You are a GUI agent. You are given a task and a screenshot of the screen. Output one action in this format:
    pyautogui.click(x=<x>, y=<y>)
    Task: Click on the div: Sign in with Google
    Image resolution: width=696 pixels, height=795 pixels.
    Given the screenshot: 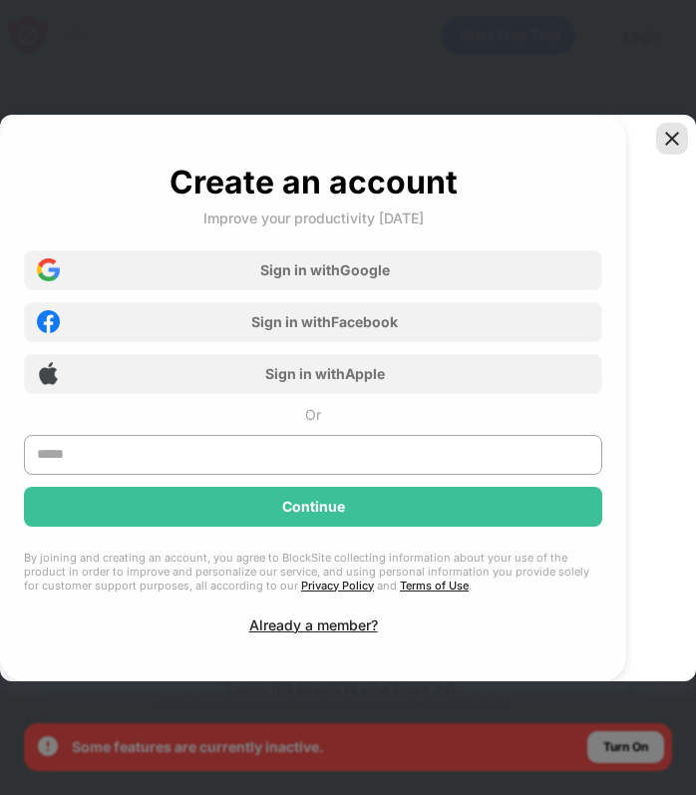 What is the action you would take?
    pyautogui.click(x=325, y=269)
    